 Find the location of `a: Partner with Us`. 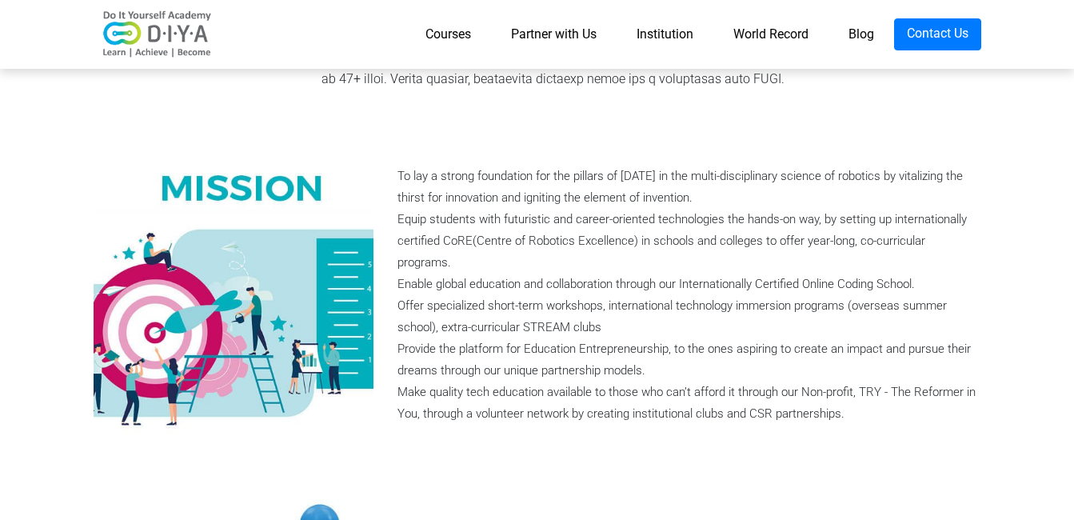

a: Partner with Us is located at coordinates (554, 34).